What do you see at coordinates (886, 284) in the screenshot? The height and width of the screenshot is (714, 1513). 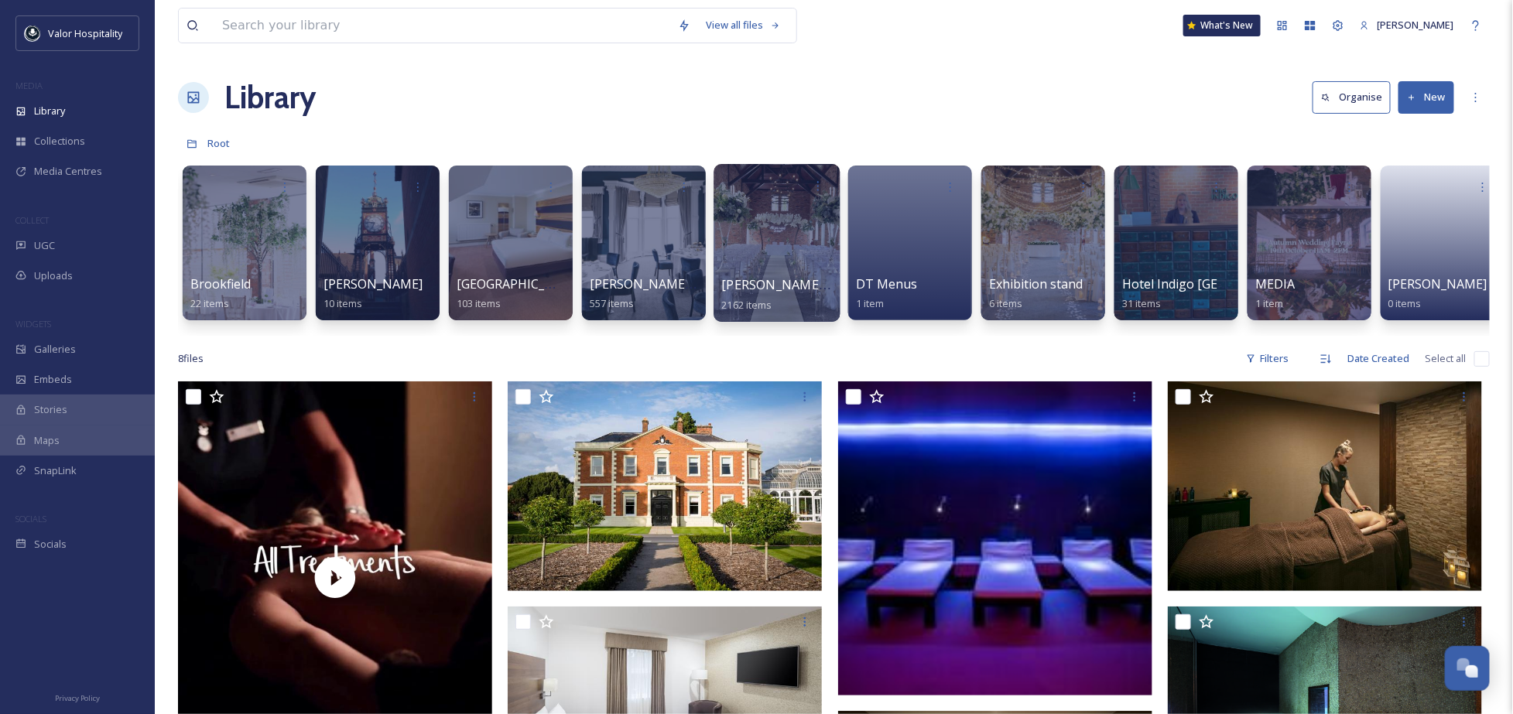 I see `span: DT Menus` at bounding box center [886, 284].